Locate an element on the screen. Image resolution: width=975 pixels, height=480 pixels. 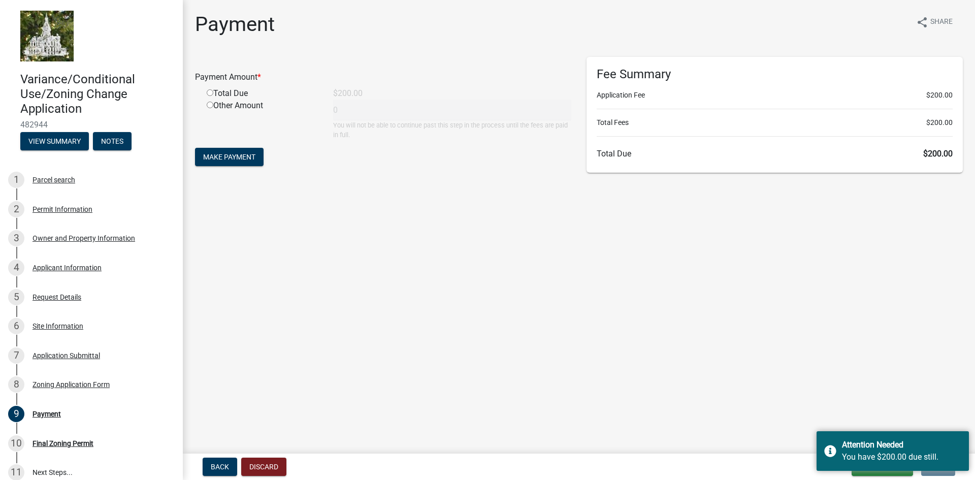
div: Total Due is located at coordinates (262, 93).